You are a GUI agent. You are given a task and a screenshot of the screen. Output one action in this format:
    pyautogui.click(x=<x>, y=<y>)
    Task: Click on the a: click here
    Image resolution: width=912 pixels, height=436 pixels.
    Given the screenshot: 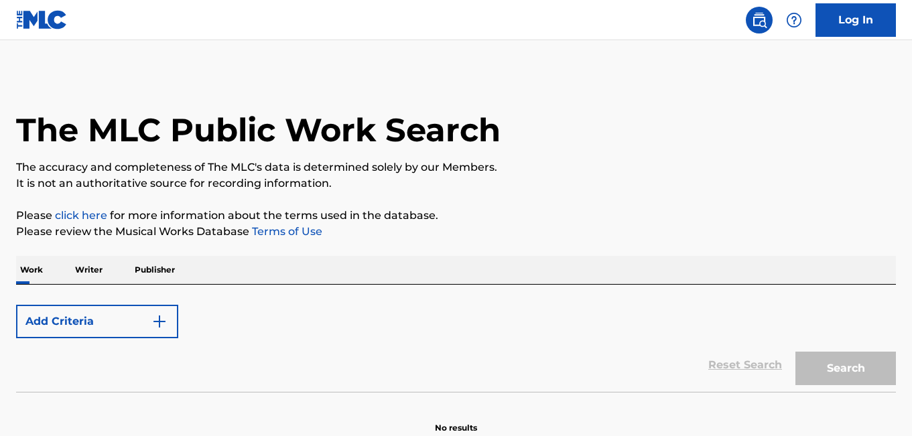 What is the action you would take?
    pyautogui.click(x=81, y=215)
    